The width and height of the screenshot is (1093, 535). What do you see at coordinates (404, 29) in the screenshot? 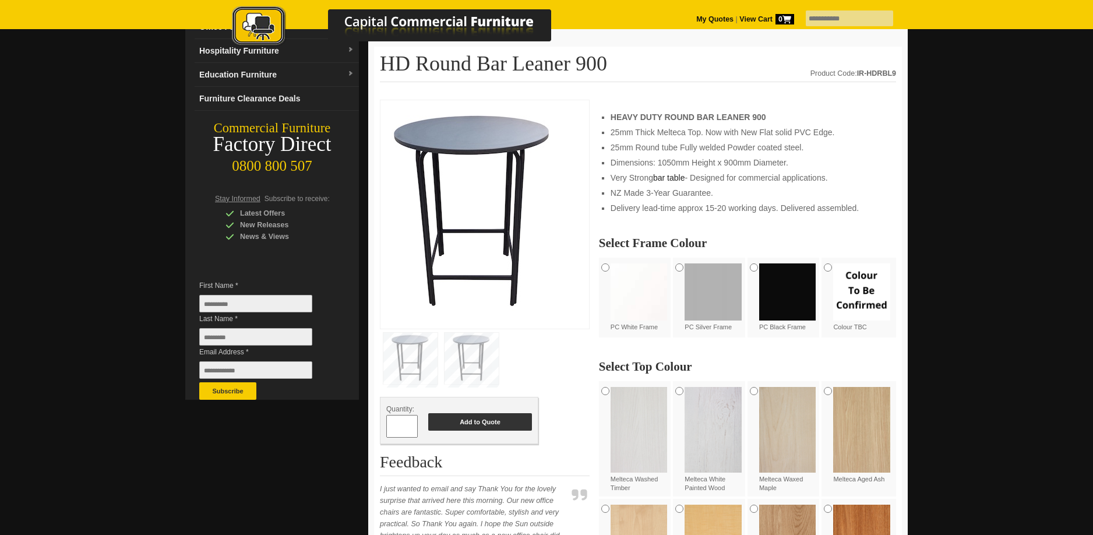
I see `a: Capital Commercial Furniture Logo` at bounding box center [404, 29].